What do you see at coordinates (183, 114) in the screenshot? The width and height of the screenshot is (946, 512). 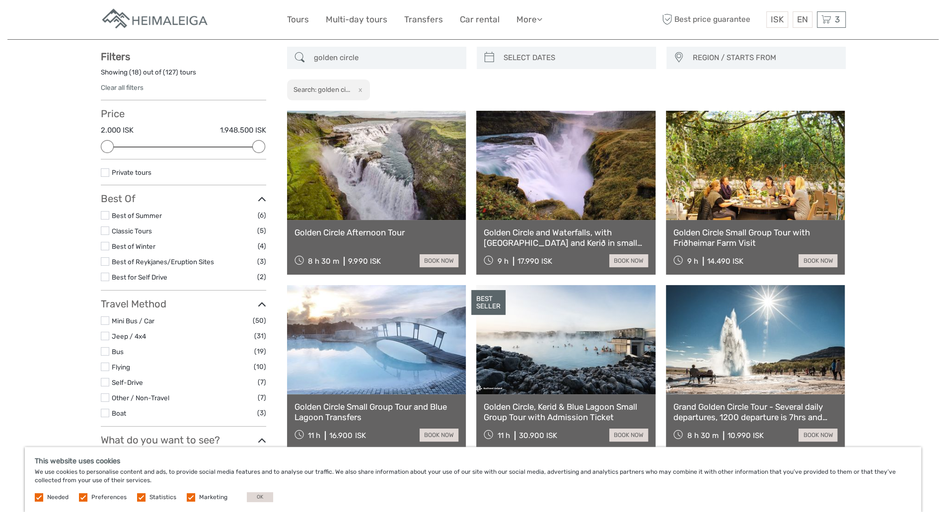 I see `h3: Price` at bounding box center [183, 114].